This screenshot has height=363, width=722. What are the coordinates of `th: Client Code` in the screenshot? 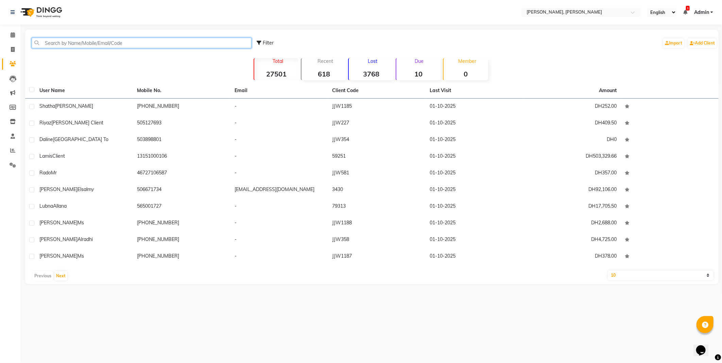 It's located at (376, 91).